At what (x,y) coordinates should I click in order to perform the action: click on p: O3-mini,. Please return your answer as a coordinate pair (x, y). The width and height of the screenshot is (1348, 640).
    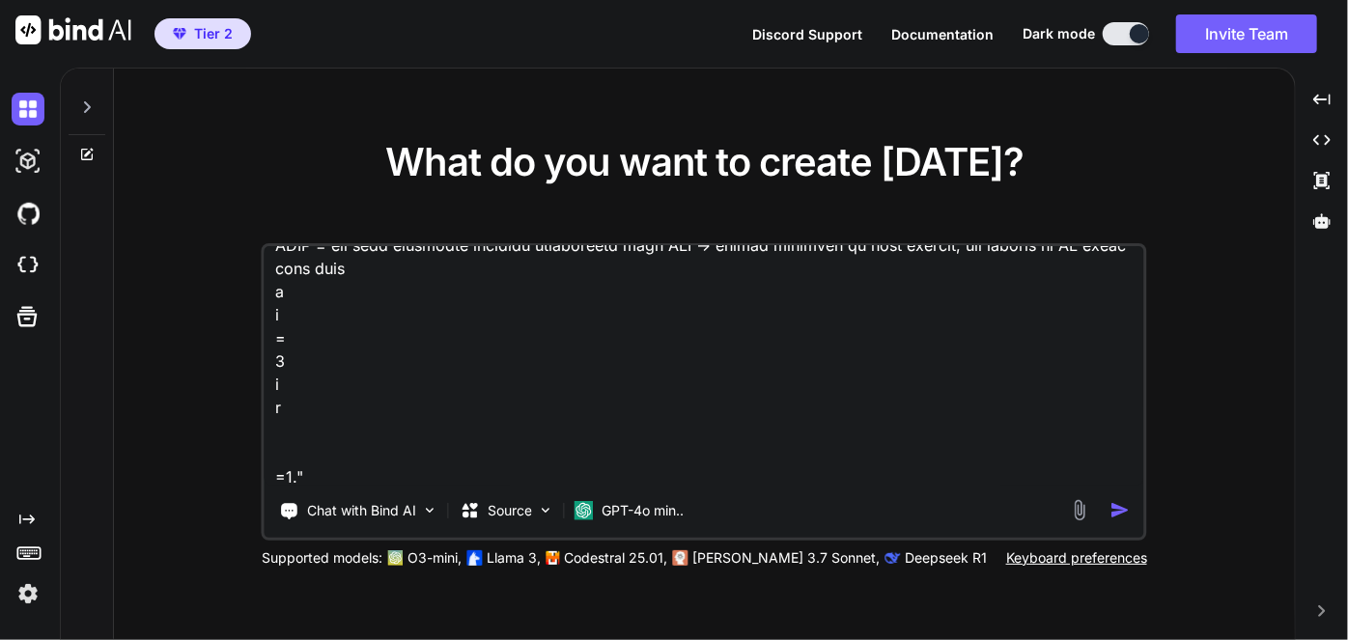
    Looking at the image, I should click on (434, 558).